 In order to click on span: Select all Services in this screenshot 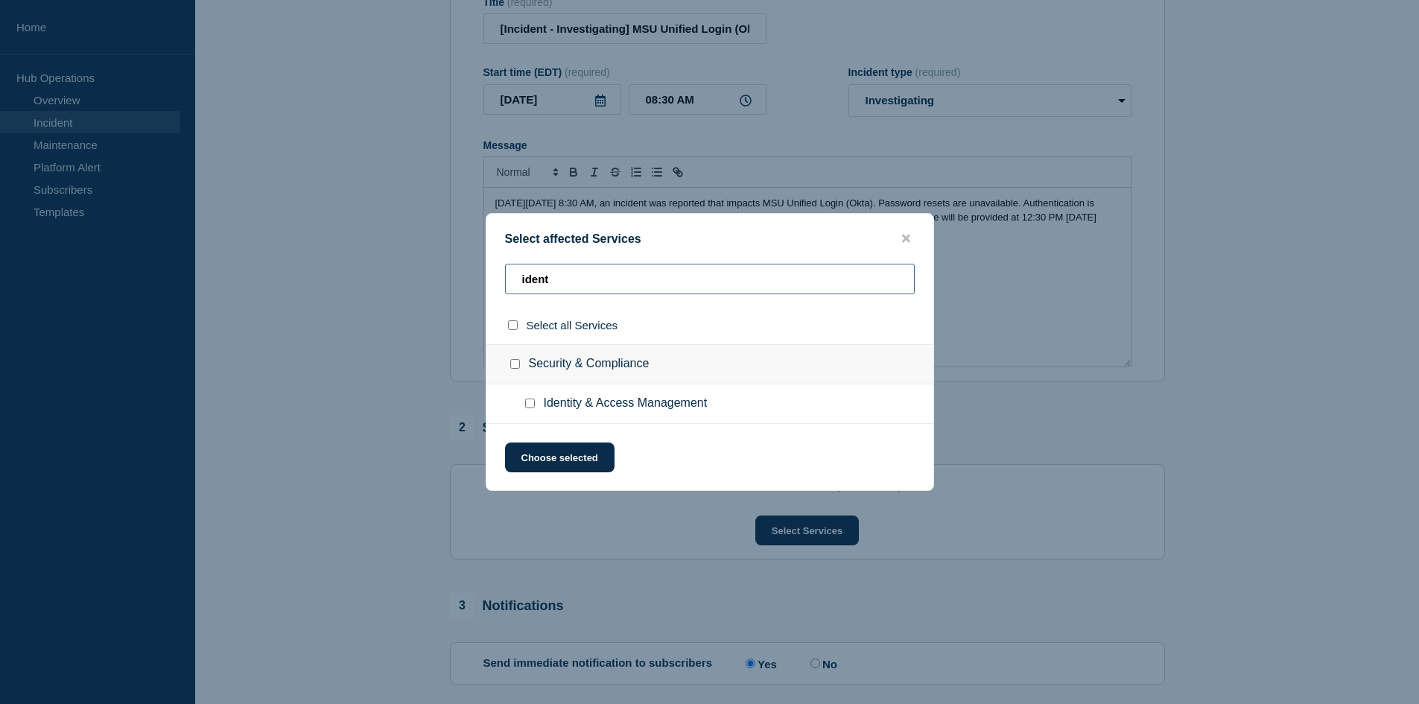, I will do `click(572, 325)`.